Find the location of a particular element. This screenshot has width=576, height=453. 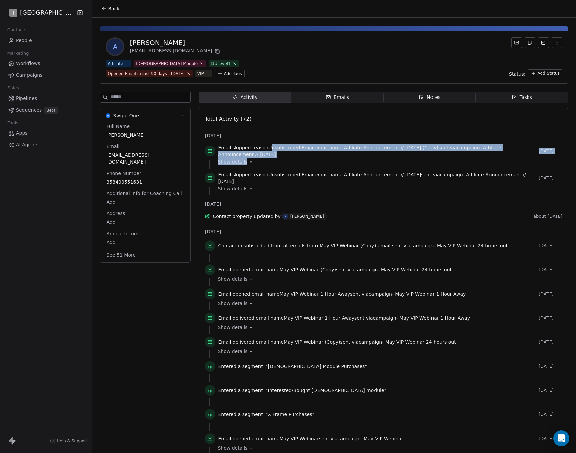

span: Phone Number is located at coordinates (124, 173).